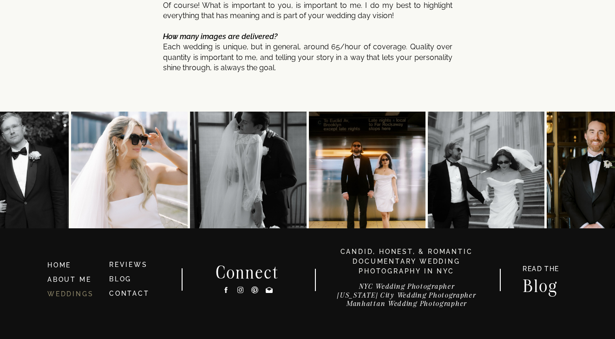 Image resolution: width=615 pixels, height=339 pixels. Describe the element at coordinates (69, 279) in the screenshot. I see `a: ABOUT ME` at that location.